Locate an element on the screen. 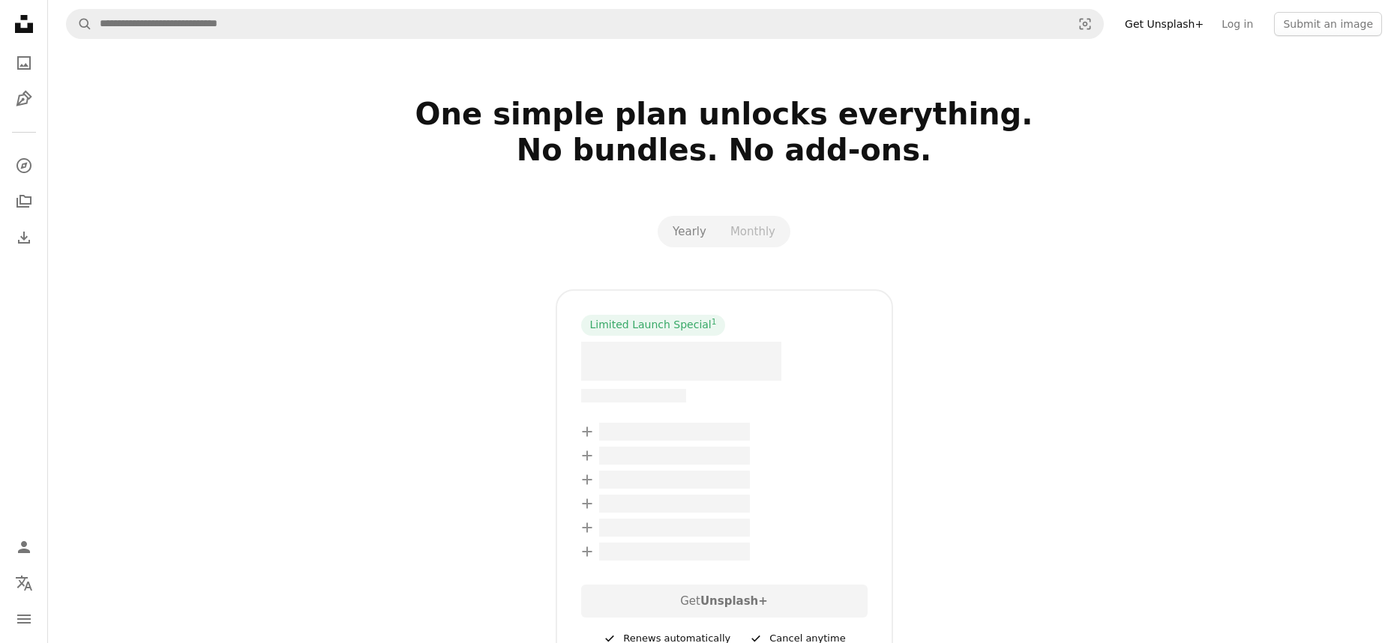  a: Collections is located at coordinates (24, 202).